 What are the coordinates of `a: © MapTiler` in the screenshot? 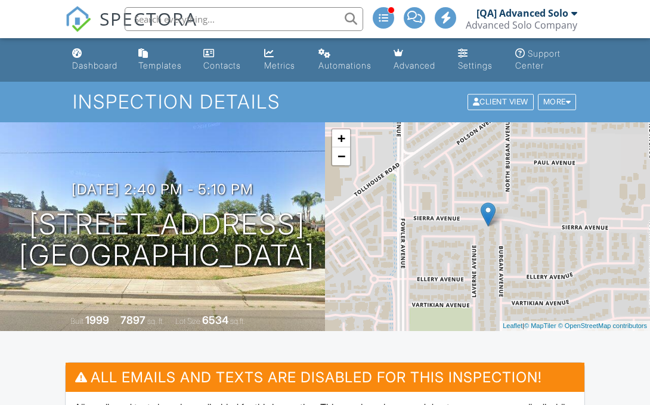 It's located at (540, 326).